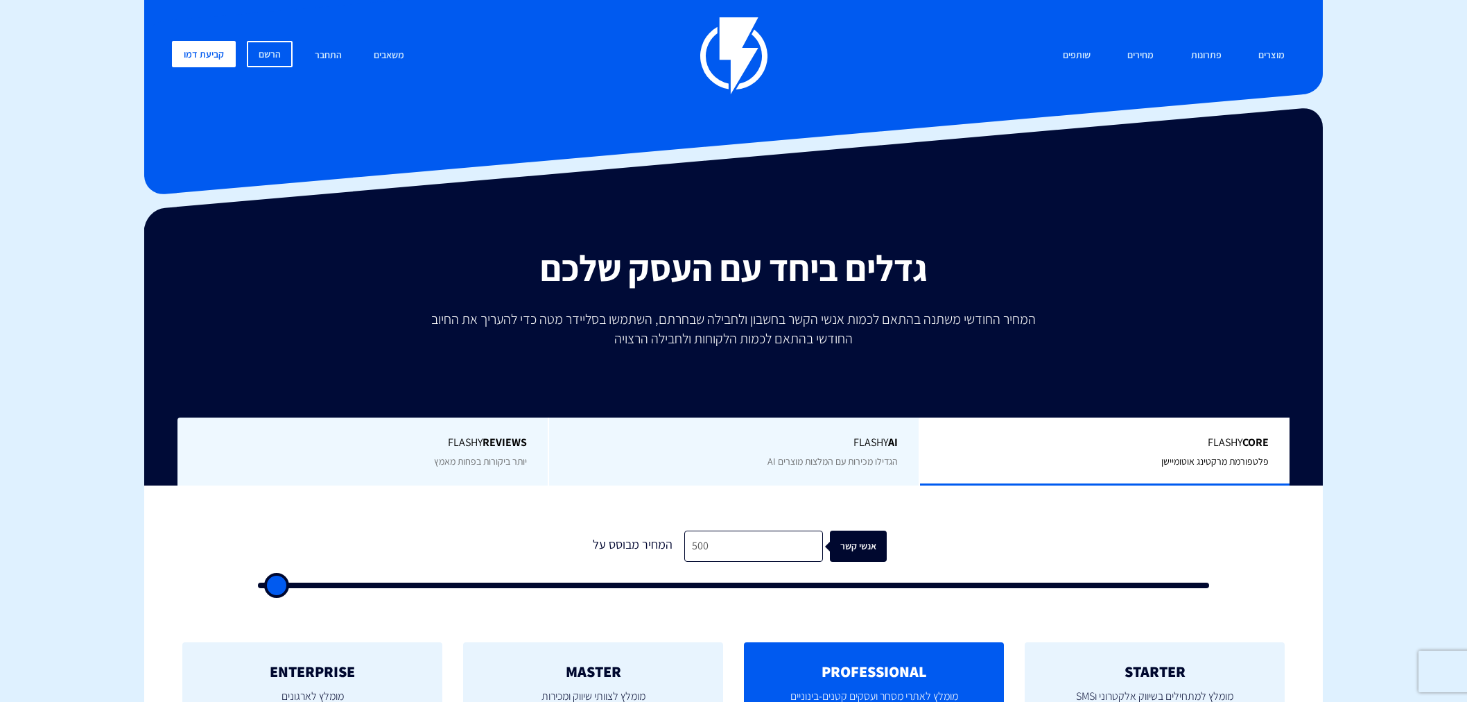 This screenshot has width=1467, height=702. What do you see at coordinates (1207, 55) in the screenshot?
I see `a: פתרונות` at bounding box center [1207, 55].